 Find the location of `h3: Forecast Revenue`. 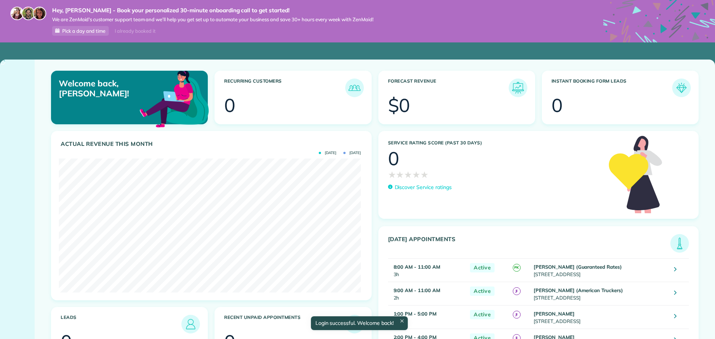

h3: Forecast Revenue is located at coordinates (448, 88).